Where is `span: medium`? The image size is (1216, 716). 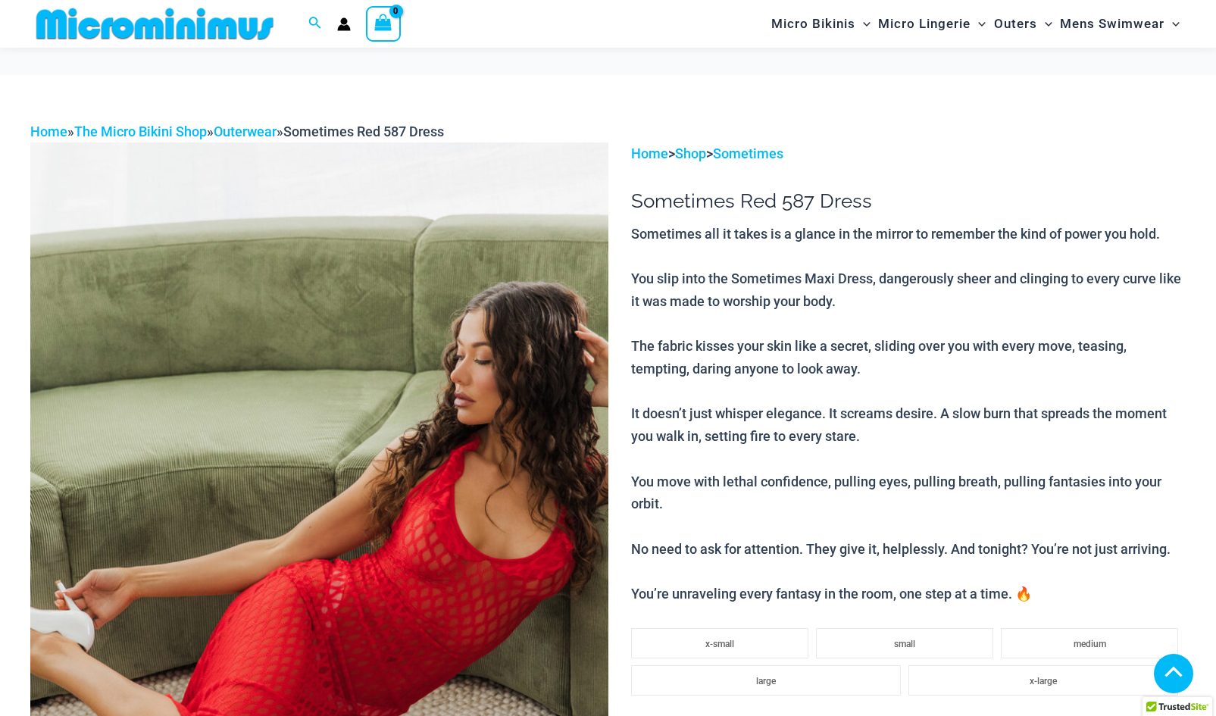 span: medium is located at coordinates (1089, 644).